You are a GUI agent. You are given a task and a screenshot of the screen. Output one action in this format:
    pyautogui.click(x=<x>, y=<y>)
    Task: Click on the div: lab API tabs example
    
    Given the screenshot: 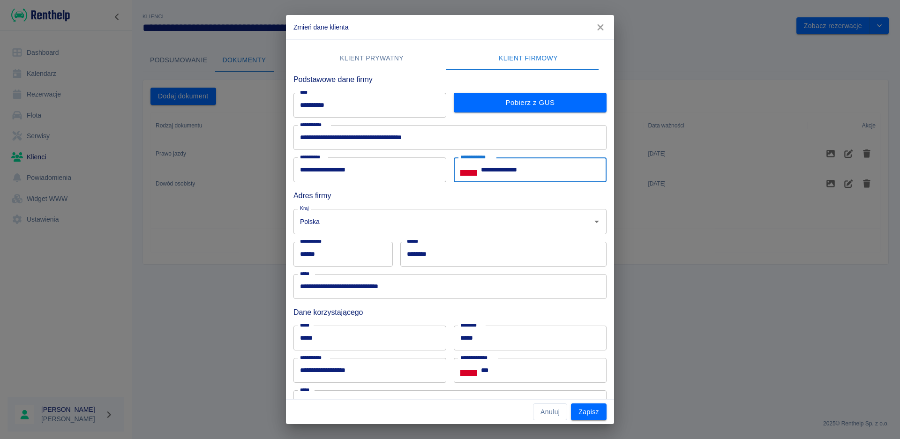 What is the action you would take?
    pyautogui.click(x=450, y=59)
    